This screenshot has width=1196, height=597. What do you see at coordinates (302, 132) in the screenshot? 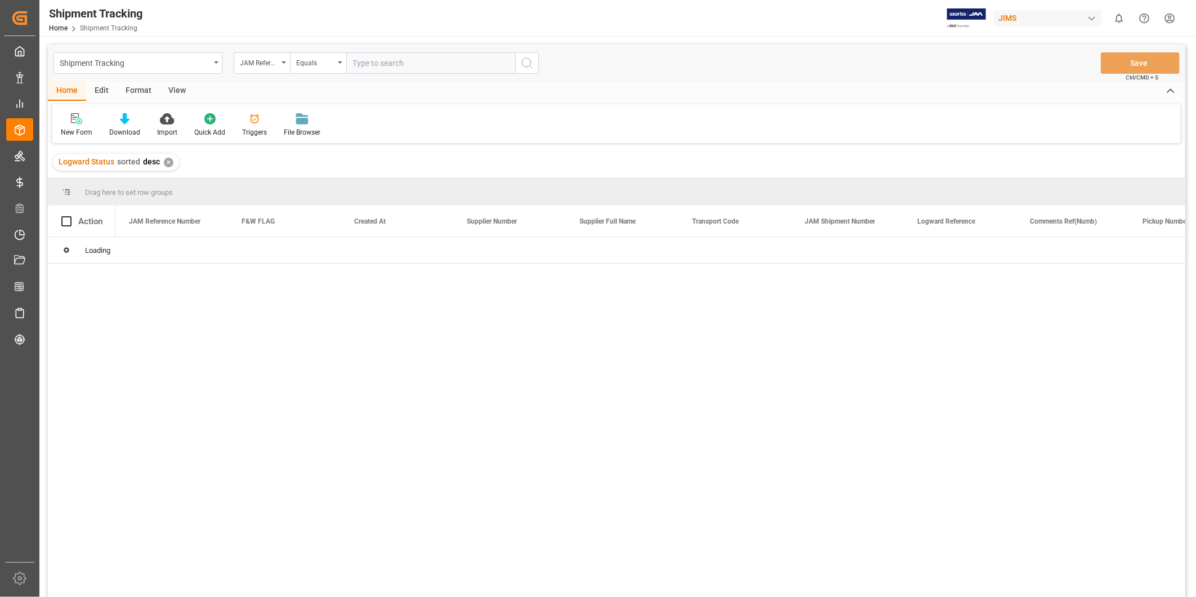
I see `div: File Browser` at bounding box center [302, 132].